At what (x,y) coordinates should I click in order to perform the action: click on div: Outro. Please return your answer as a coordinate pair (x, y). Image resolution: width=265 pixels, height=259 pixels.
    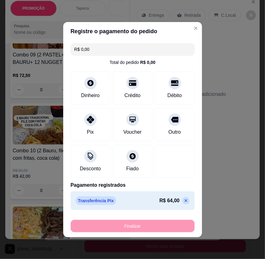
    Looking at the image, I should click on (174, 132).